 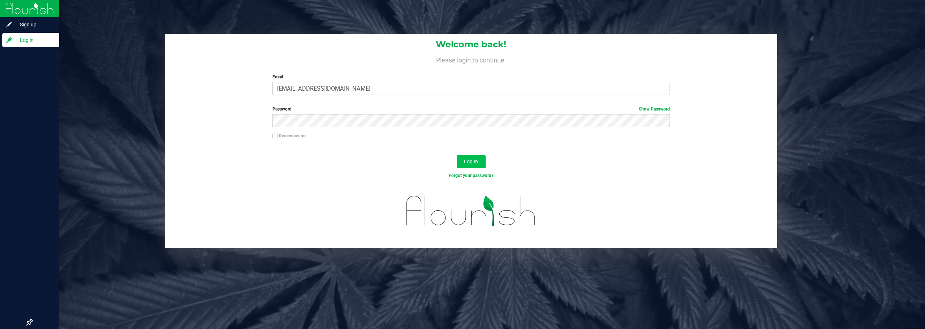 I want to click on h1: Welcome back!, so click(x=471, y=44).